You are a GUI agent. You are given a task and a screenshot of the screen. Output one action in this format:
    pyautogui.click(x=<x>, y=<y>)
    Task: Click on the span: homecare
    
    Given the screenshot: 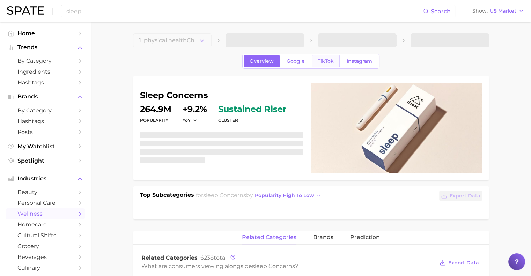 What is the action you would take?
    pyautogui.click(x=45, y=225)
    